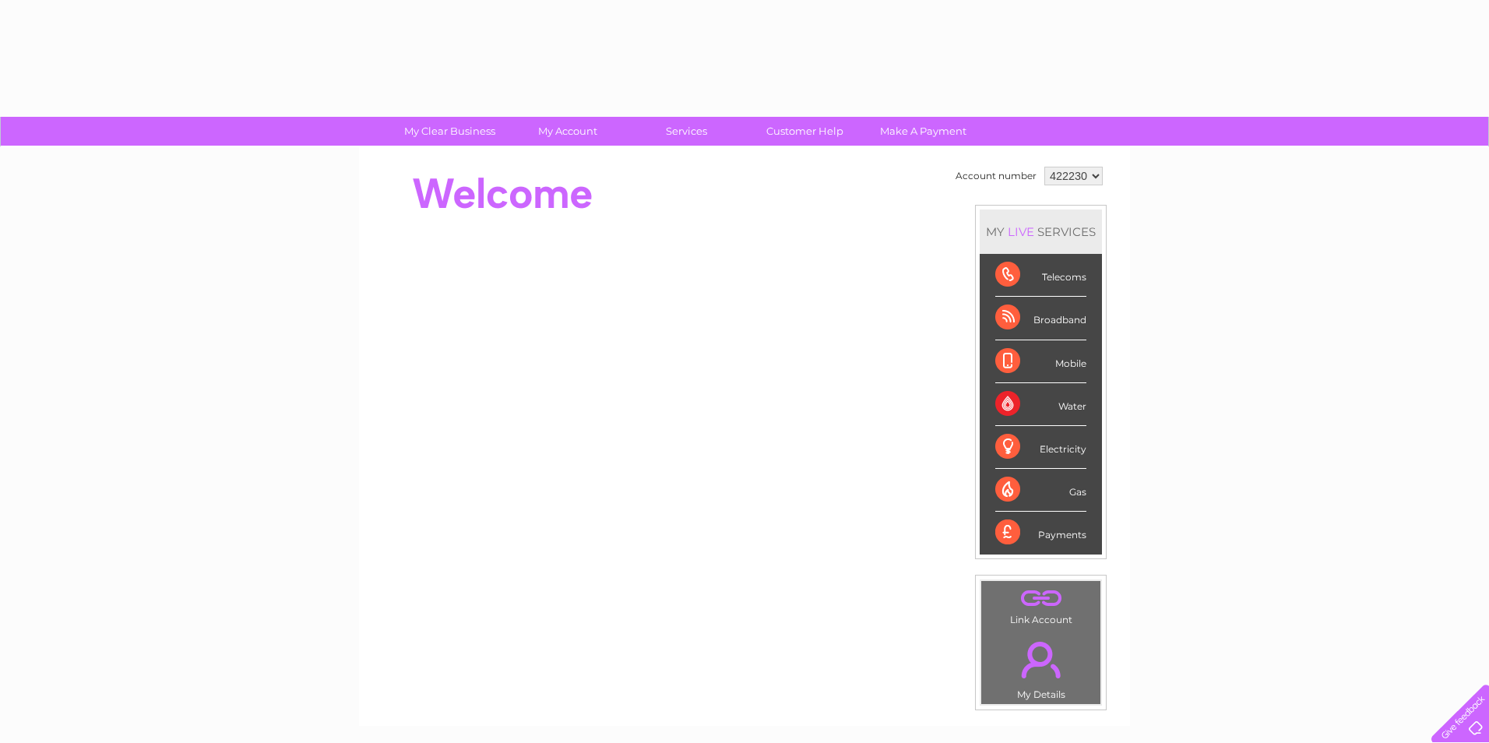  Describe the element at coordinates (1040, 604) in the screenshot. I see `td: Link Account` at that location.